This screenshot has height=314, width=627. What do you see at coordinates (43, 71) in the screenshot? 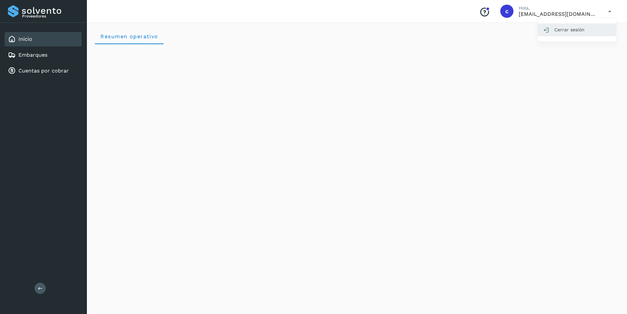
I see `div: Cuentas por cobrar` at bounding box center [43, 71].